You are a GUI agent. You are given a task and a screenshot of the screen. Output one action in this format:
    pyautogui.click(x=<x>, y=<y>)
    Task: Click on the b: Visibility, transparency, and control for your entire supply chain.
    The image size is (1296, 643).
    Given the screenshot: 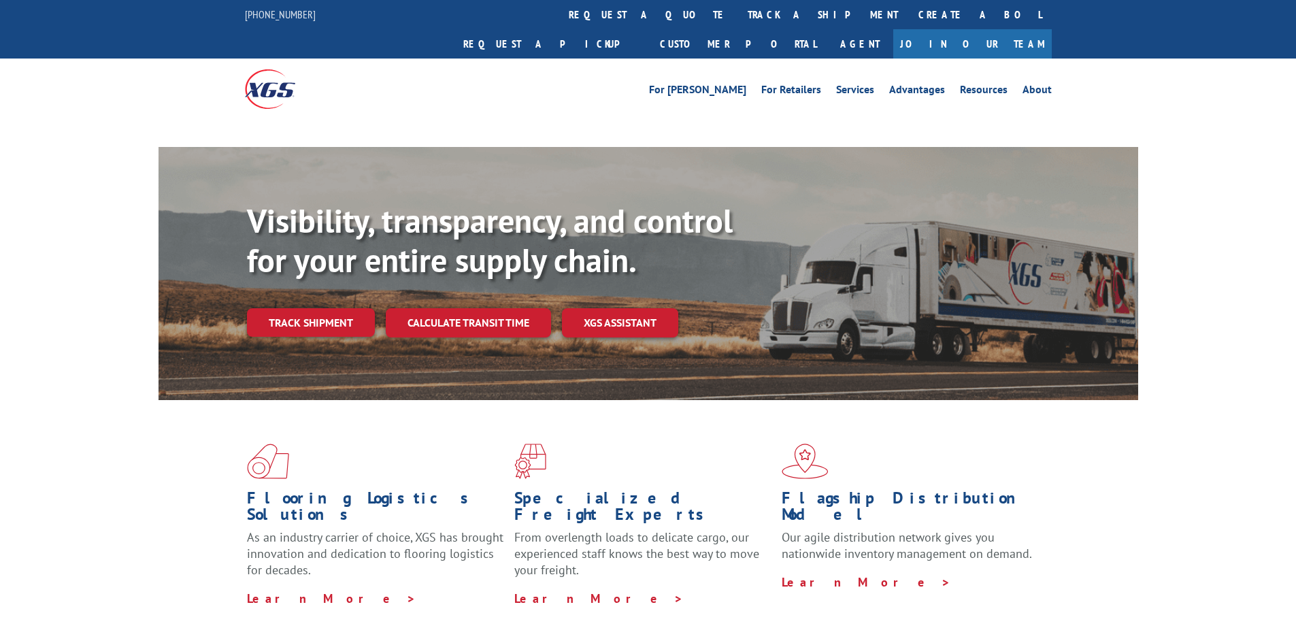 What is the action you would take?
    pyautogui.click(x=490, y=240)
    